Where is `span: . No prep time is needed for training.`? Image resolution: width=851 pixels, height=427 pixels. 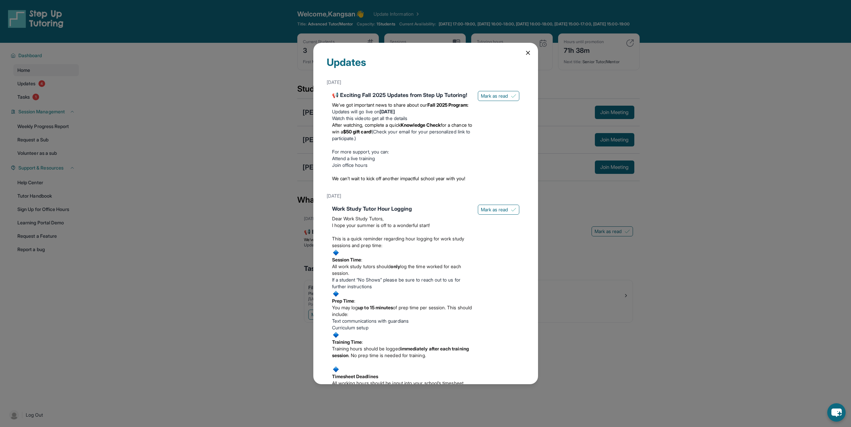 span: . No prep time is needed for training. is located at coordinates (387, 355).